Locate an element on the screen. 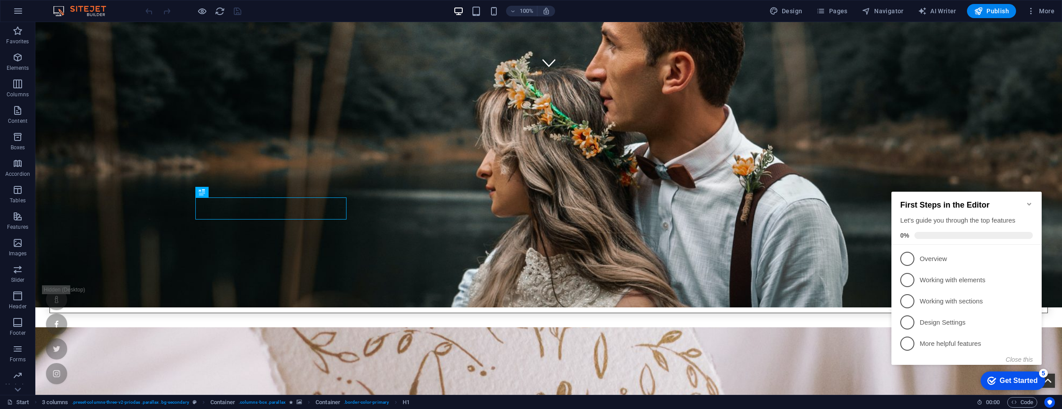  span: . border-color-primary is located at coordinates (366, 403).